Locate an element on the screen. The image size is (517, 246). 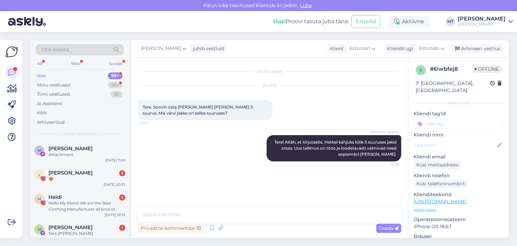
p: Kliendi tag'id is located at coordinates (458, 113).